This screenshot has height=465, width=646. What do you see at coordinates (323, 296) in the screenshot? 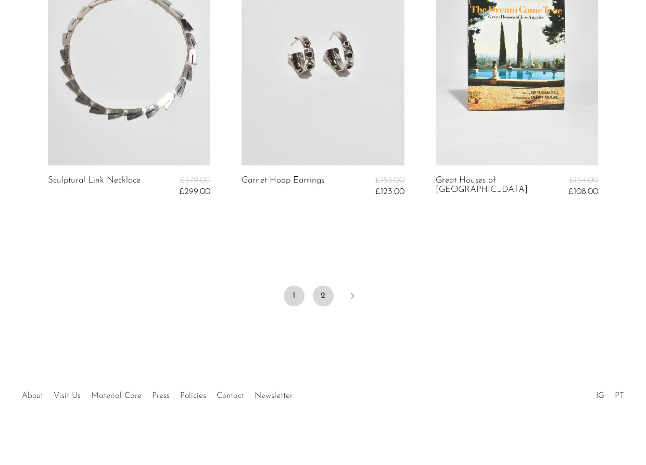
I see `a: 2` at bounding box center [323, 296].